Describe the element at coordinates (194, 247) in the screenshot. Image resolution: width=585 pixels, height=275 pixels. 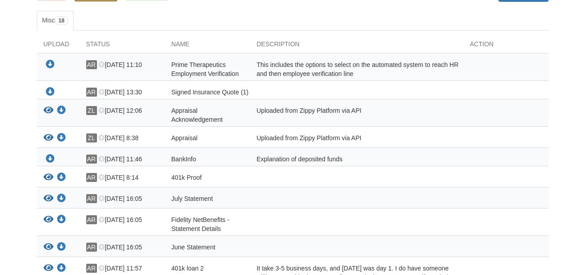
I see `span: June Statement` at that location.